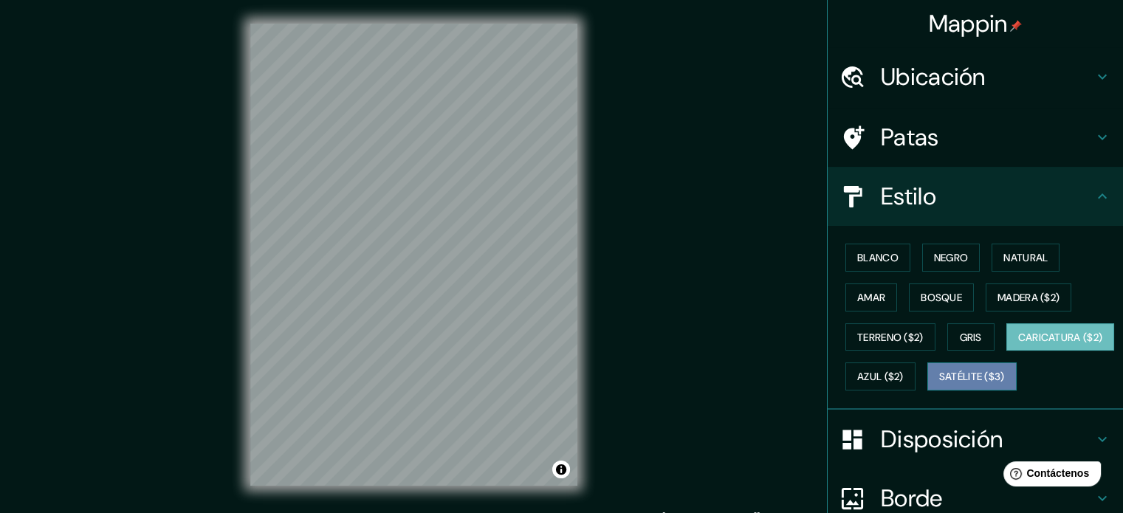  Describe the element at coordinates (878, 258) in the screenshot. I see `button: Blanco` at that location.